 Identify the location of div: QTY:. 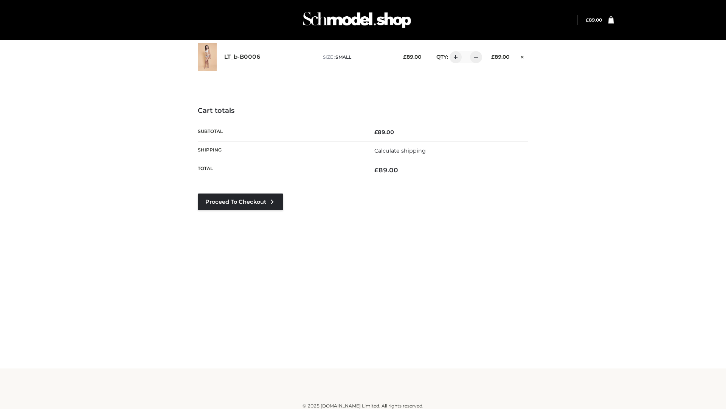
(454, 57).